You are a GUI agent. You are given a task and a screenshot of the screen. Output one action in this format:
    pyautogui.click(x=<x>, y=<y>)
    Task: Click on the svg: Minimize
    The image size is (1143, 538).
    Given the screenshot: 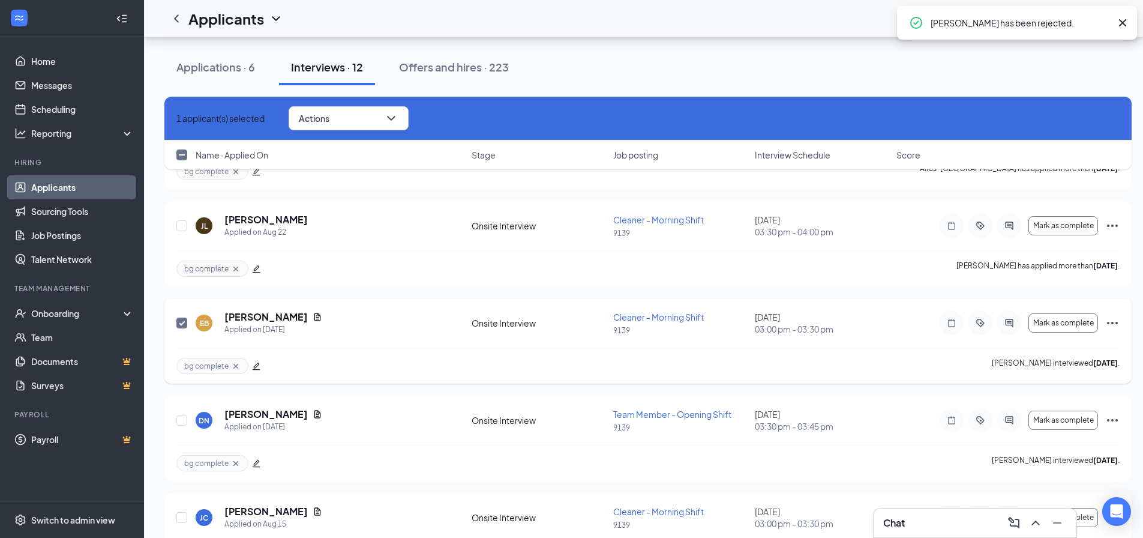 What is the action you would take?
    pyautogui.click(x=1057, y=523)
    